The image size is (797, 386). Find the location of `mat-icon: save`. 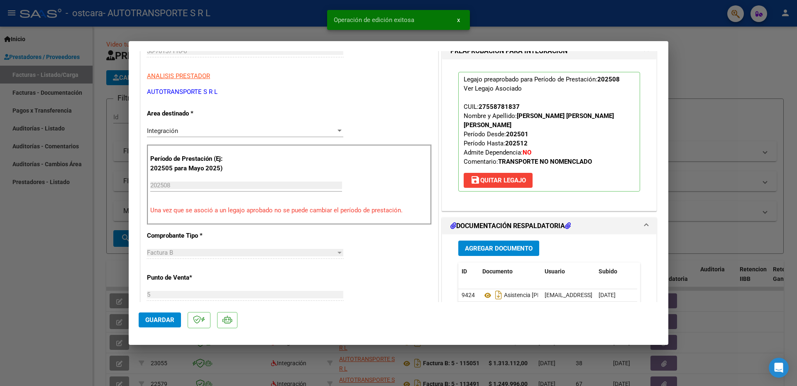

mat-icon: save is located at coordinates (476, 180).